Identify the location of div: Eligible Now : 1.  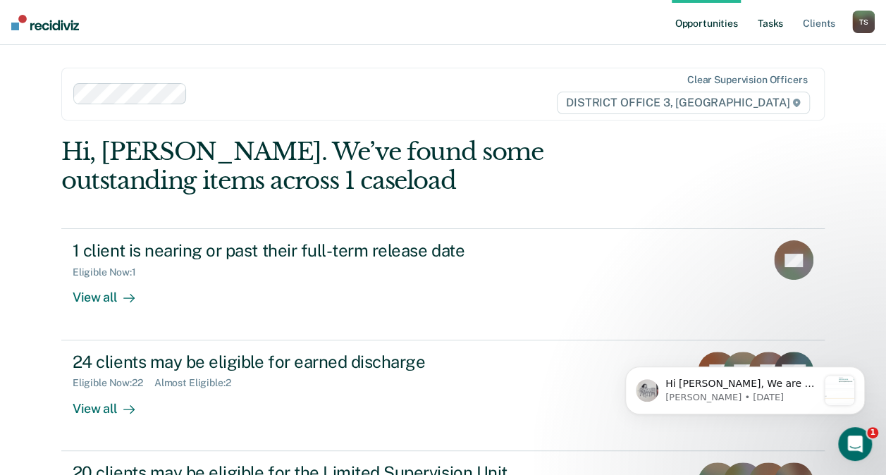
(110, 272).